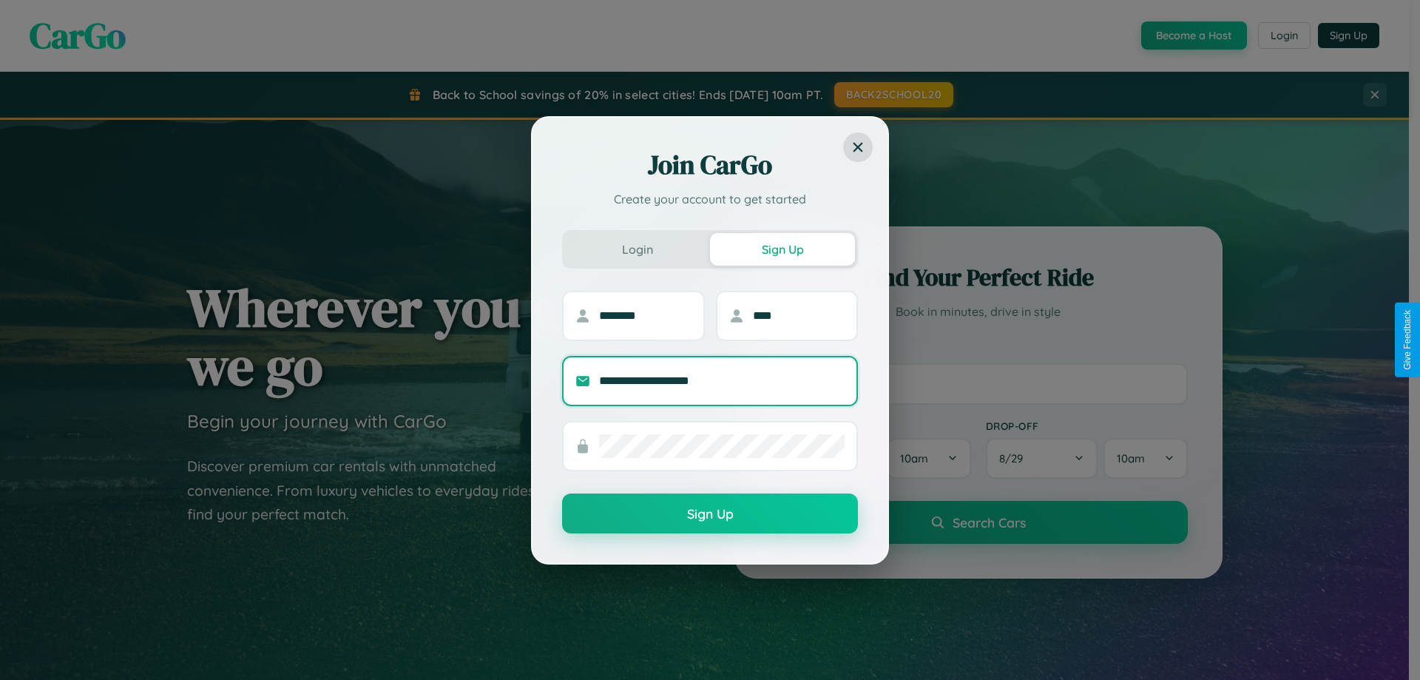  Describe the element at coordinates (1408, 340) in the screenshot. I see `div: Give Feedback` at that location.